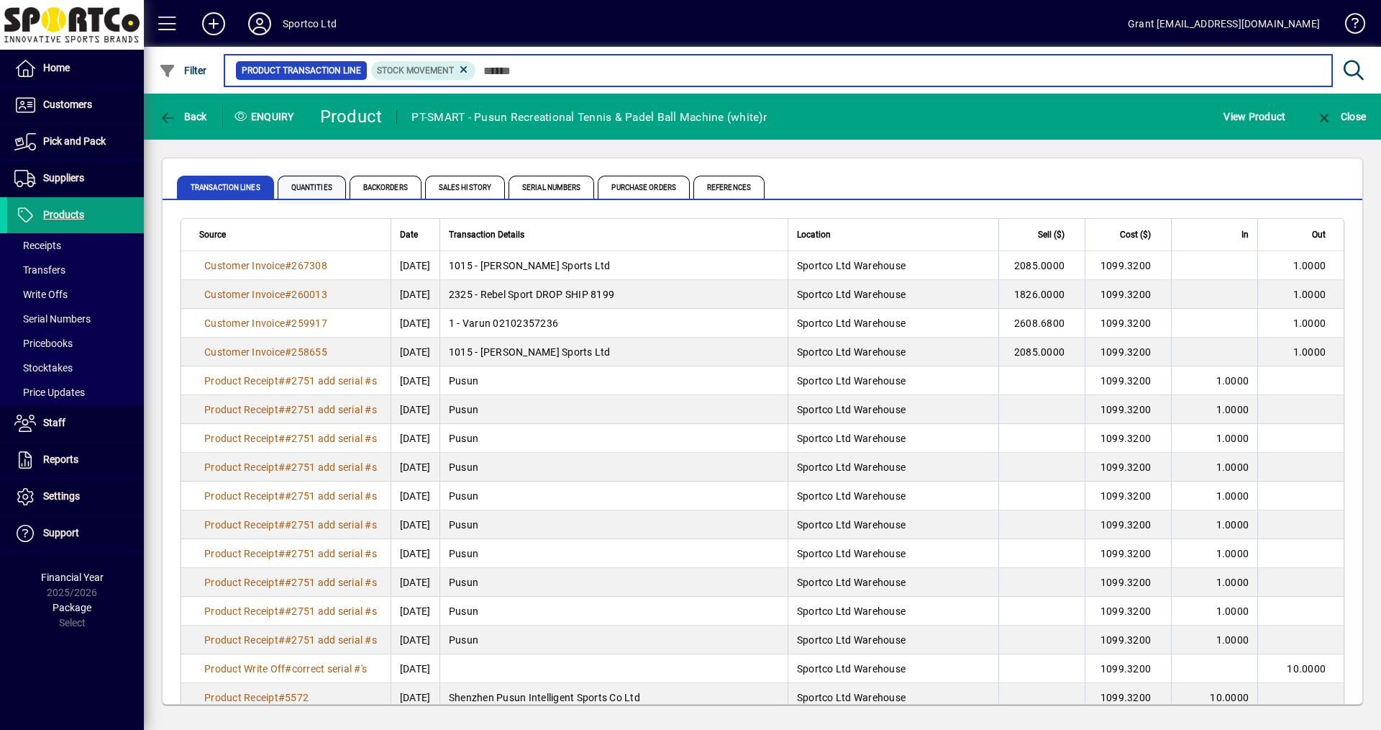 The width and height of the screenshot is (1381, 730). Describe the element at coordinates (50, 392) in the screenshot. I see `span: Price Updates` at that location.